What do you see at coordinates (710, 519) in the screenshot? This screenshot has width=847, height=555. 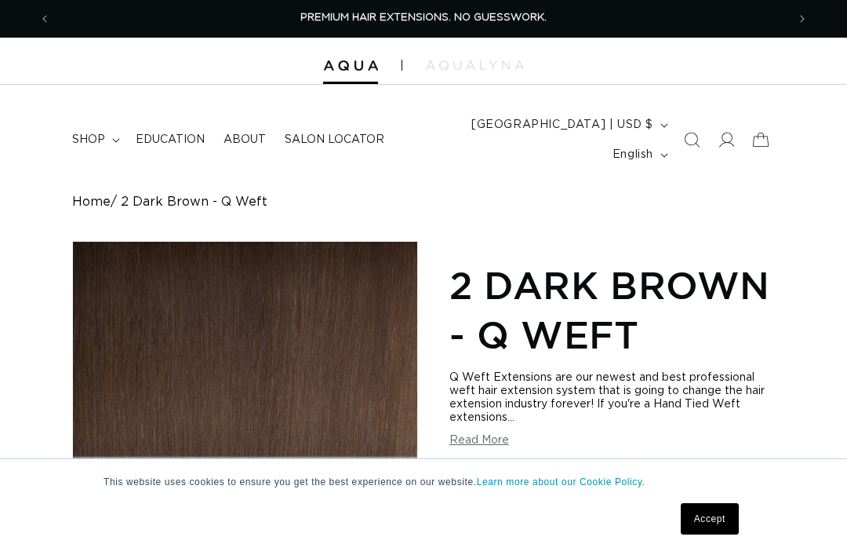 I see `a: Accept` at bounding box center [710, 519].